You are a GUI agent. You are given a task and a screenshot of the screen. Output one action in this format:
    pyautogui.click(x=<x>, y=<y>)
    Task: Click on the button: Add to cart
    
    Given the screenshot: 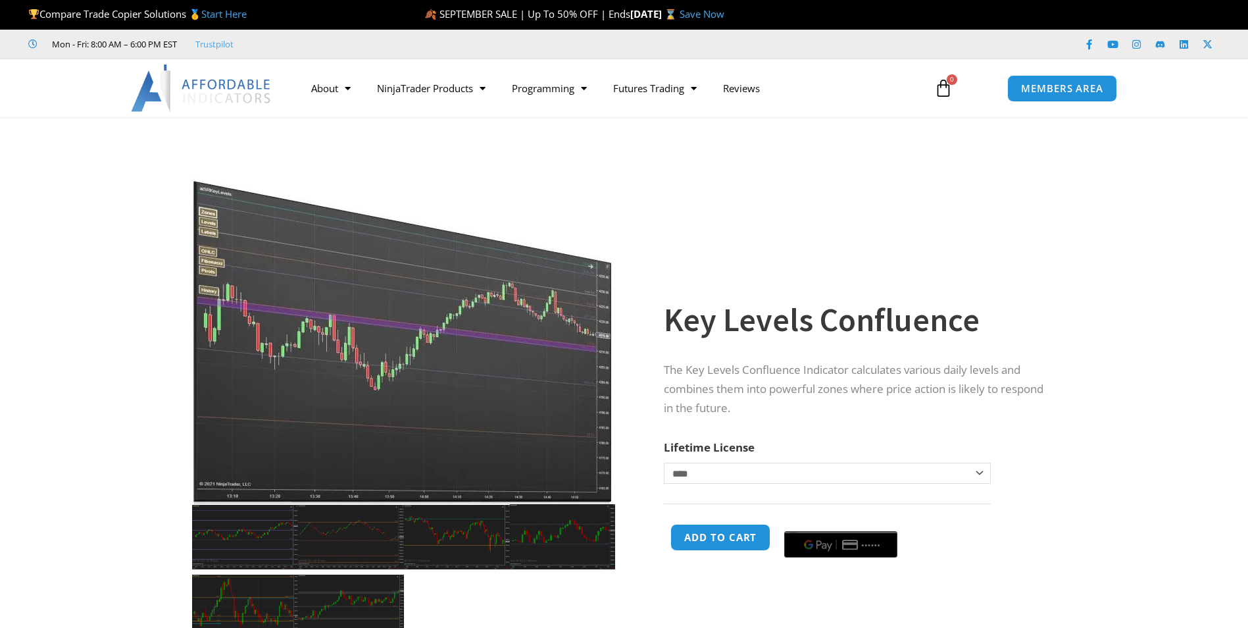 What is the action you would take?
    pyautogui.click(x=720, y=537)
    